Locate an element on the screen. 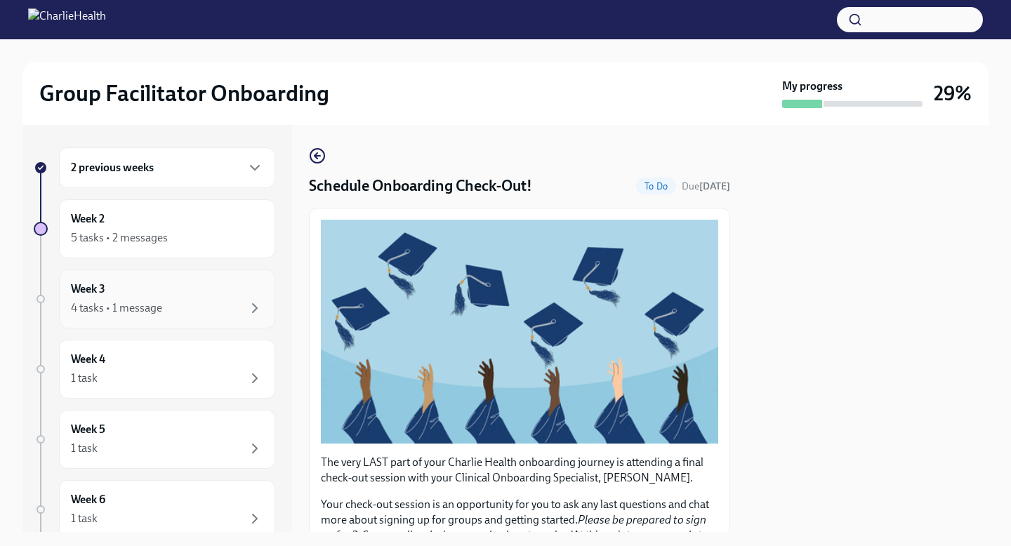  a: Week 25 tasks • 2 messages is located at coordinates (154, 229).